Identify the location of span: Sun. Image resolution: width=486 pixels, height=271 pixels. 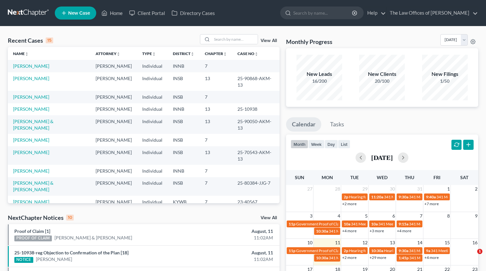
(299, 177).